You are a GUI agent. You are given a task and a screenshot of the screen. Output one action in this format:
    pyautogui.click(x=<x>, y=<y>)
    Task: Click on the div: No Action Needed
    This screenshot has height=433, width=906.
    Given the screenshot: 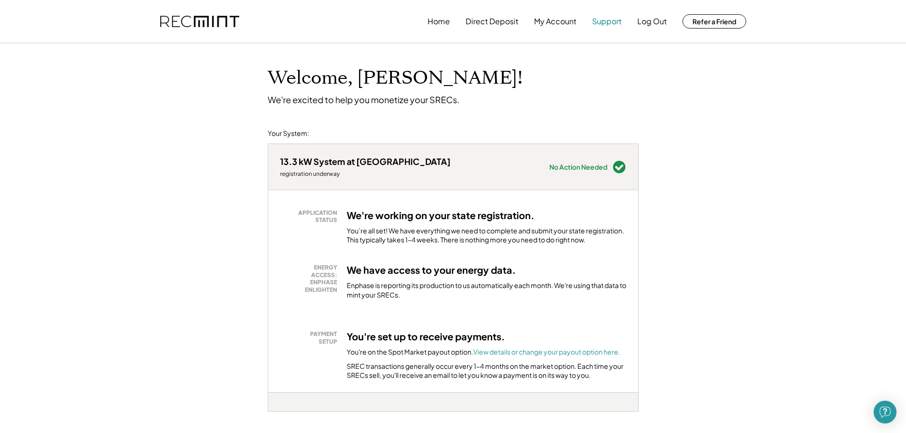 What is the action you would take?
    pyautogui.click(x=578, y=167)
    